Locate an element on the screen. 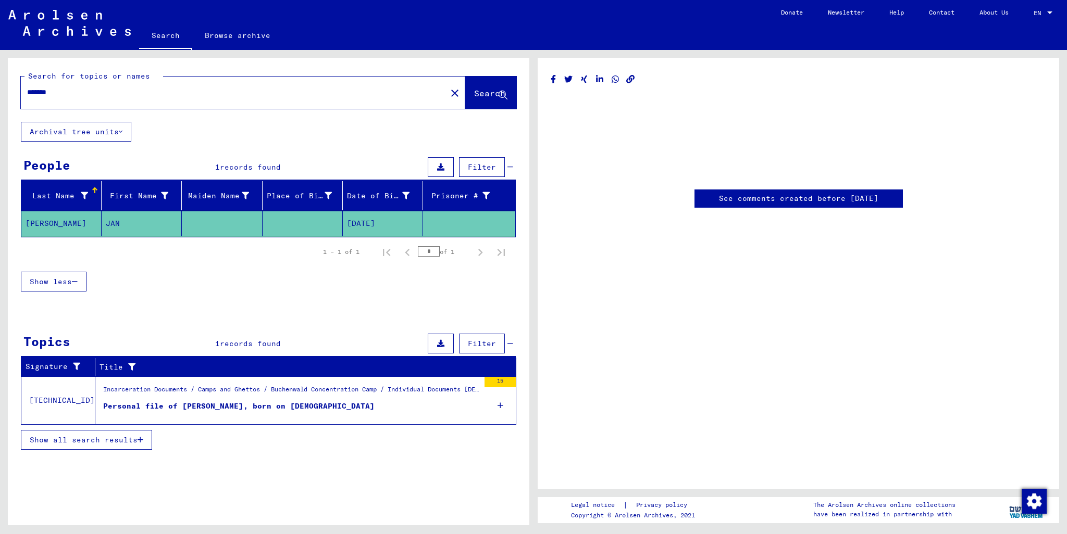  div: 15 is located at coordinates (500, 382).